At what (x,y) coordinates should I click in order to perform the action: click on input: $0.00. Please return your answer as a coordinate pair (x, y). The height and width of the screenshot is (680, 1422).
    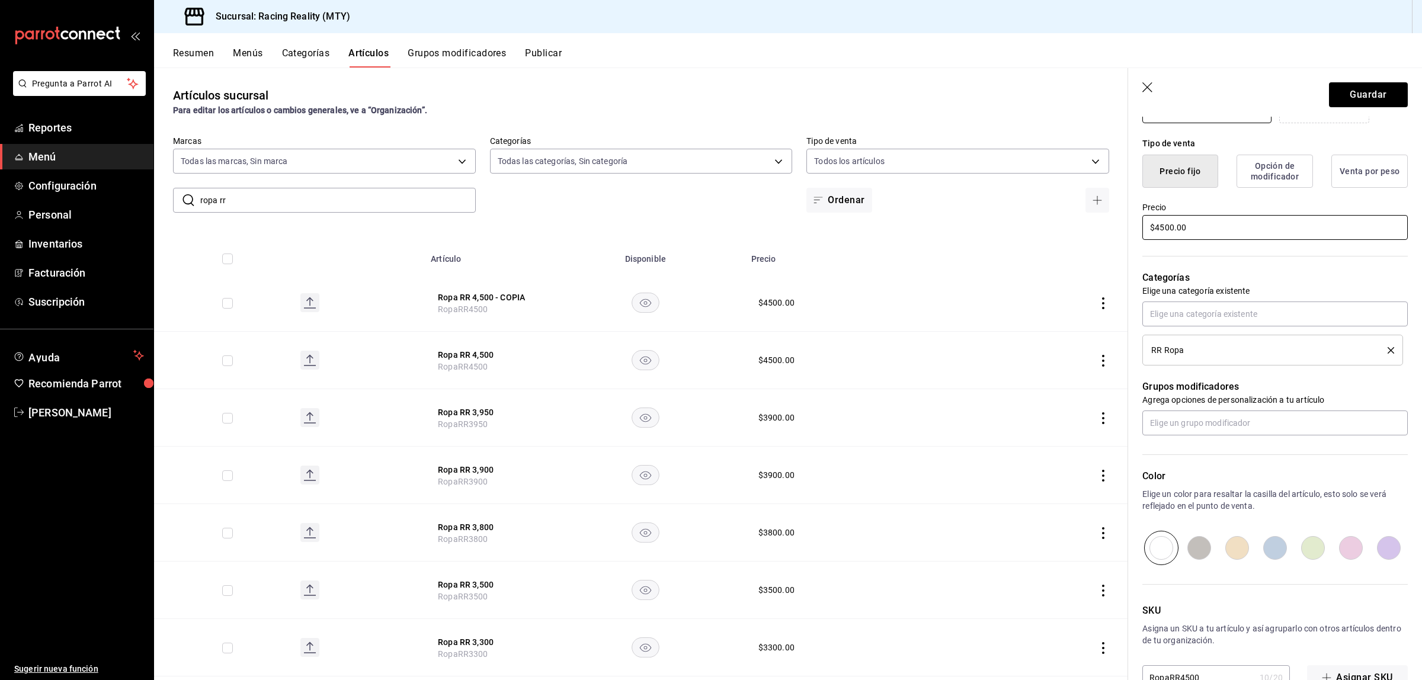
    Looking at the image, I should click on (1275, 228).